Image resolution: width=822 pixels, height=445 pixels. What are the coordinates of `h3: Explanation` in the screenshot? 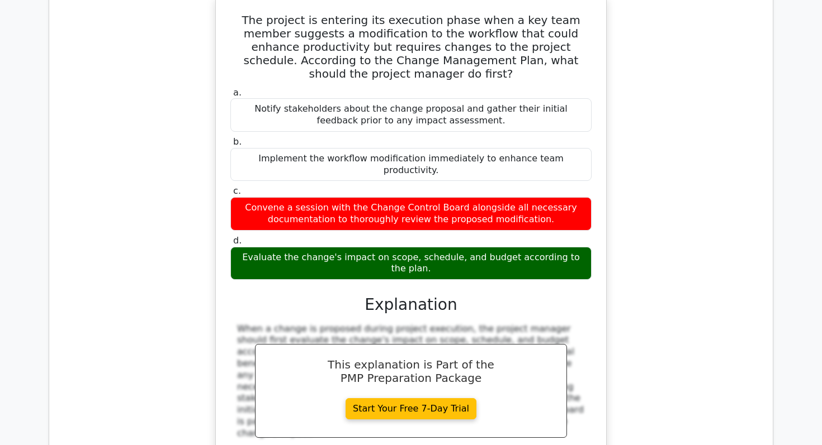 It's located at (411, 305).